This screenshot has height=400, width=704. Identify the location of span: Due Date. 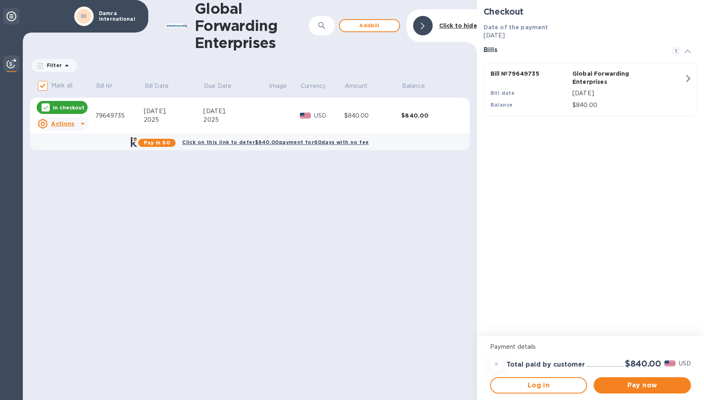
(223, 86).